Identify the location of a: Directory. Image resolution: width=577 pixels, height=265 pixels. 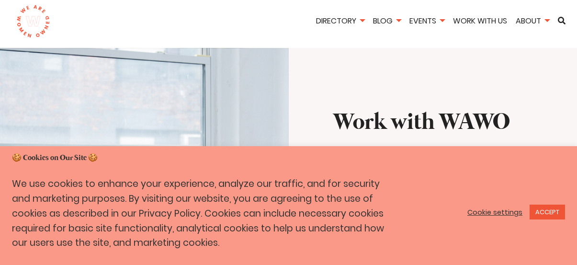
(340, 21).